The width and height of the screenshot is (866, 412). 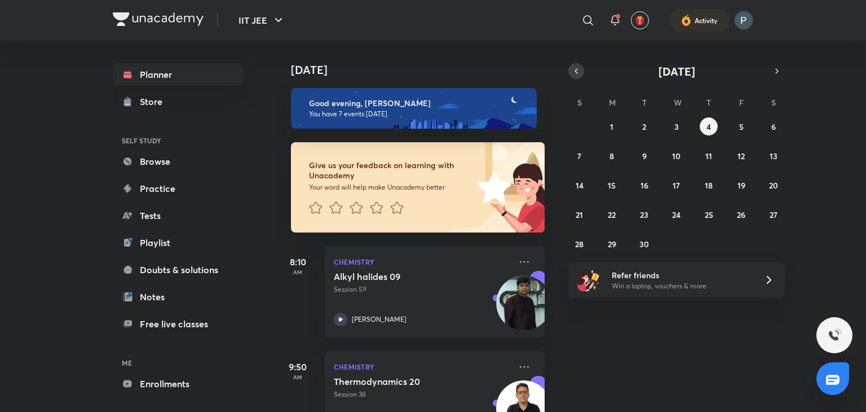 I want to click on a: Doubts & solutions, so click(x=178, y=269).